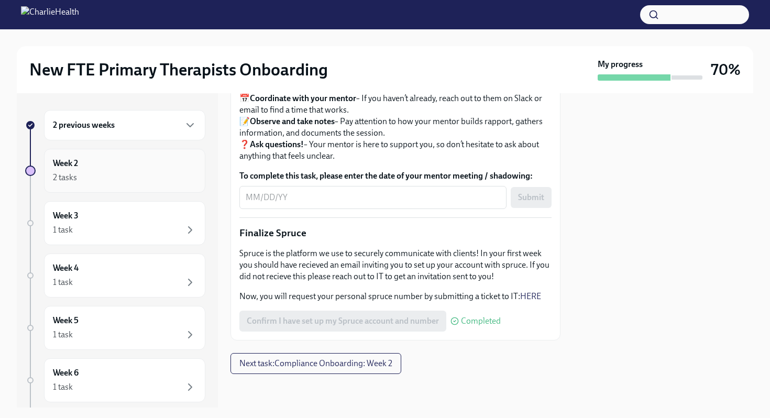 The height and width of the screenshot is (418, 770). What do you see at coordinates (84, 125) in the screenshot?
I see `h6: 2 previous weeks` at bounding box center [84, 125].